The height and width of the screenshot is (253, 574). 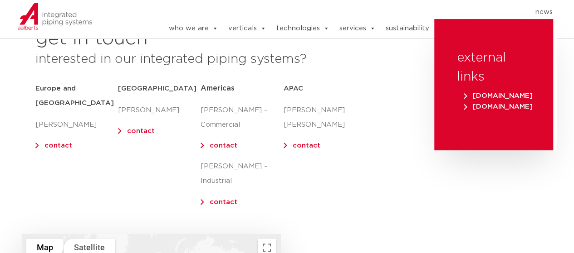 What do you see at coordinates (357, 29) in the screenshot?
I see `a: services` at bounding box center [357, 29].